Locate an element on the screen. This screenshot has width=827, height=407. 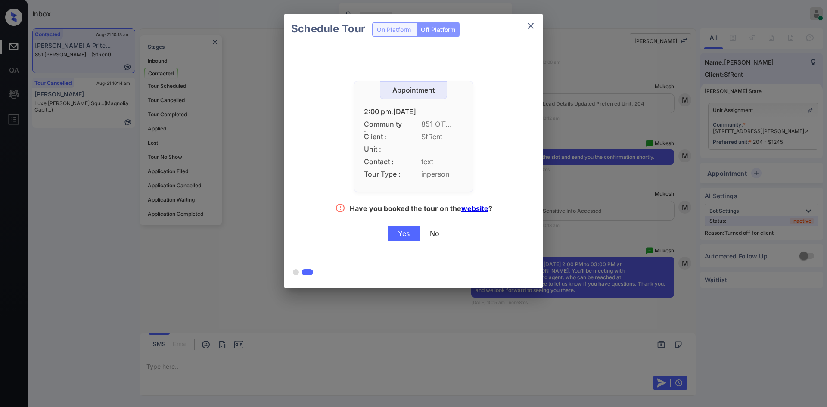
span: text is located at coordinates (442, 161).